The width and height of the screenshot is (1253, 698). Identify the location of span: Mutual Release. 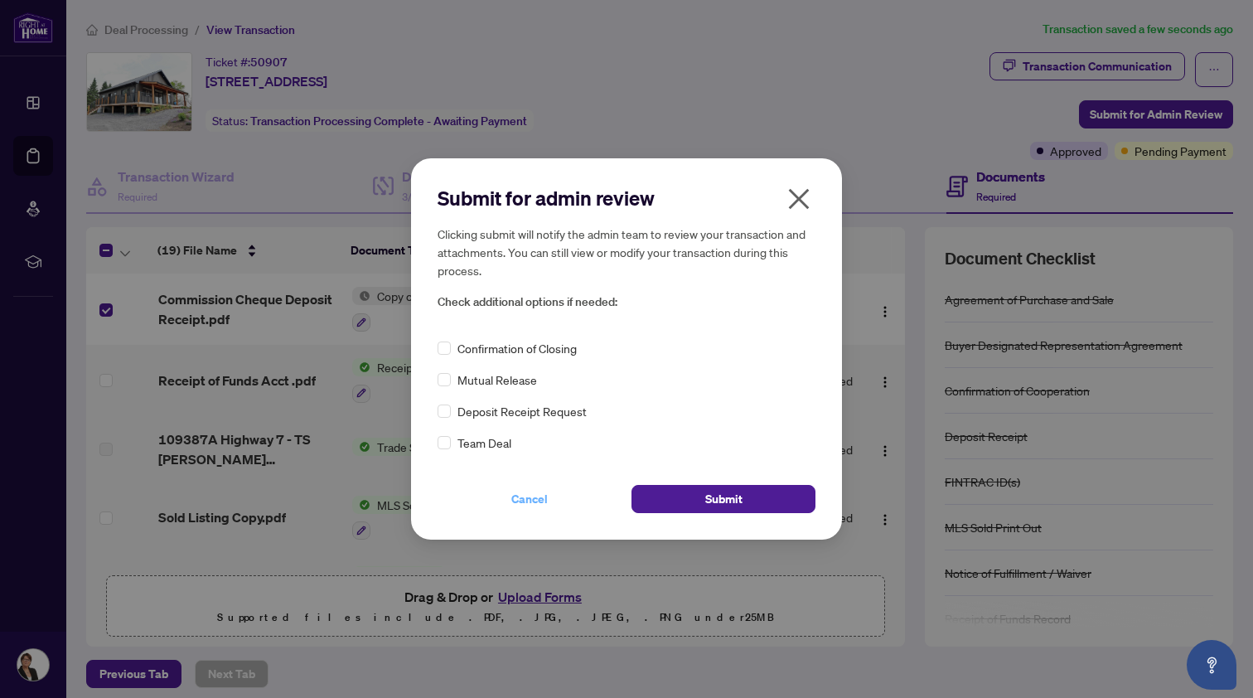
(497, 380).